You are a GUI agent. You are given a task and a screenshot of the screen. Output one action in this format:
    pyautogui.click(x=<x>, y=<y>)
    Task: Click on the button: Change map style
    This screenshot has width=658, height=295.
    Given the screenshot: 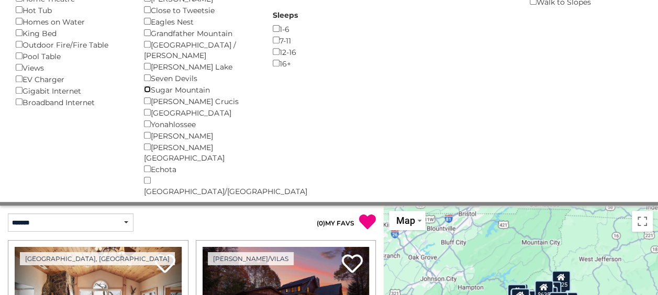 What is the action you would take?
    pyautogui.click(x=407, y=220)
    